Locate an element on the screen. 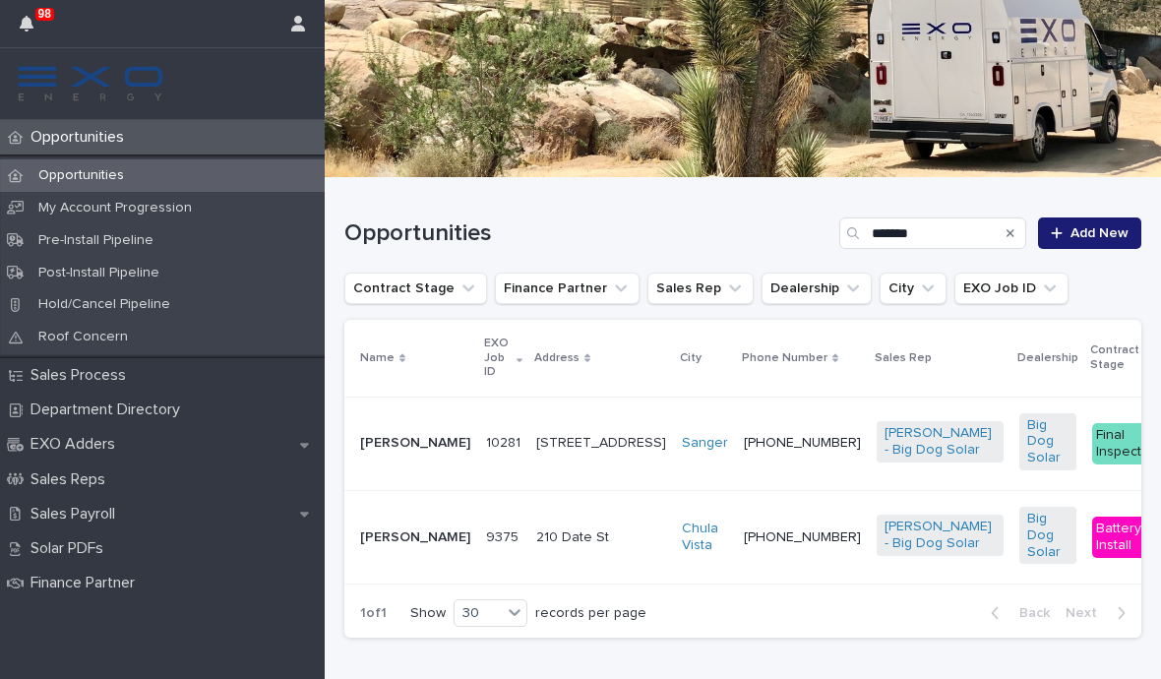 The height and width of the screenshot is (679, 1161). p: Sales Rep is located at coordinates (903, 358).